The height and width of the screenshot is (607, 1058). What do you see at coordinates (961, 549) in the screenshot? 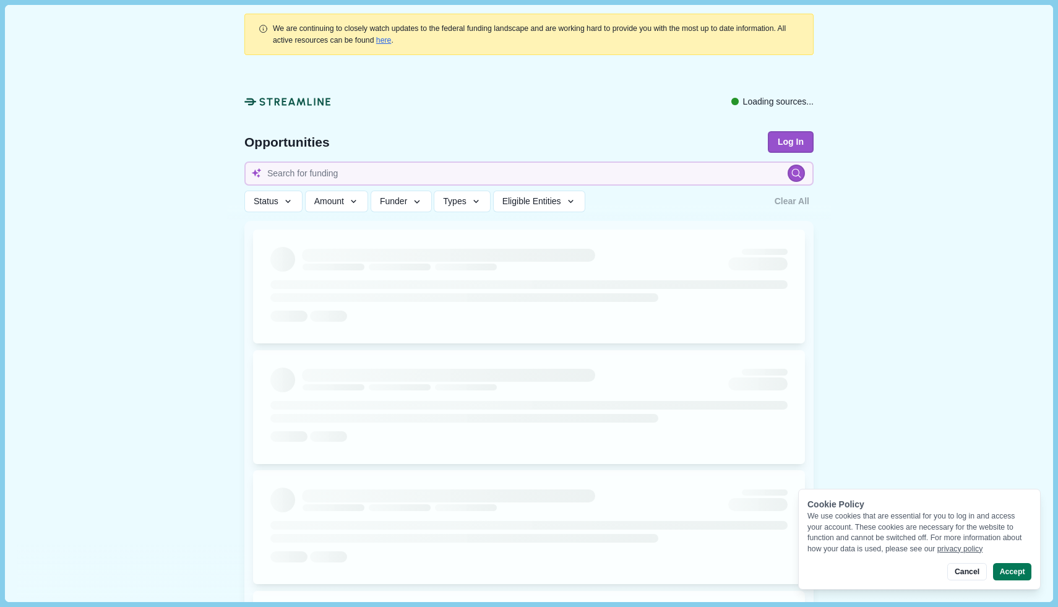
I see `a: privacy policy` at bounding box center [961, 549].